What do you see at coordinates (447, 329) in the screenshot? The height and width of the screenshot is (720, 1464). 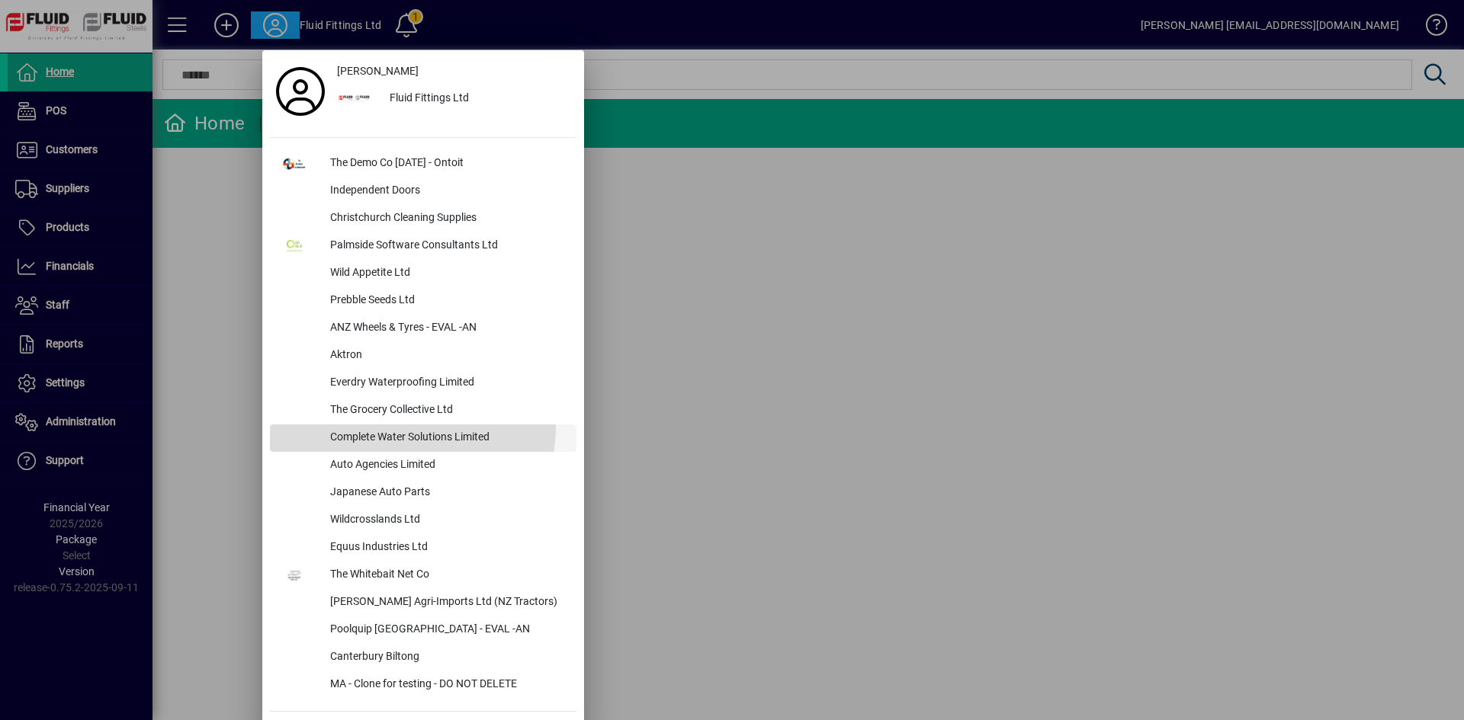 I see `div: ANZ Wheels & Tyres - EVAL -AN` at bounding box center [447, 329].